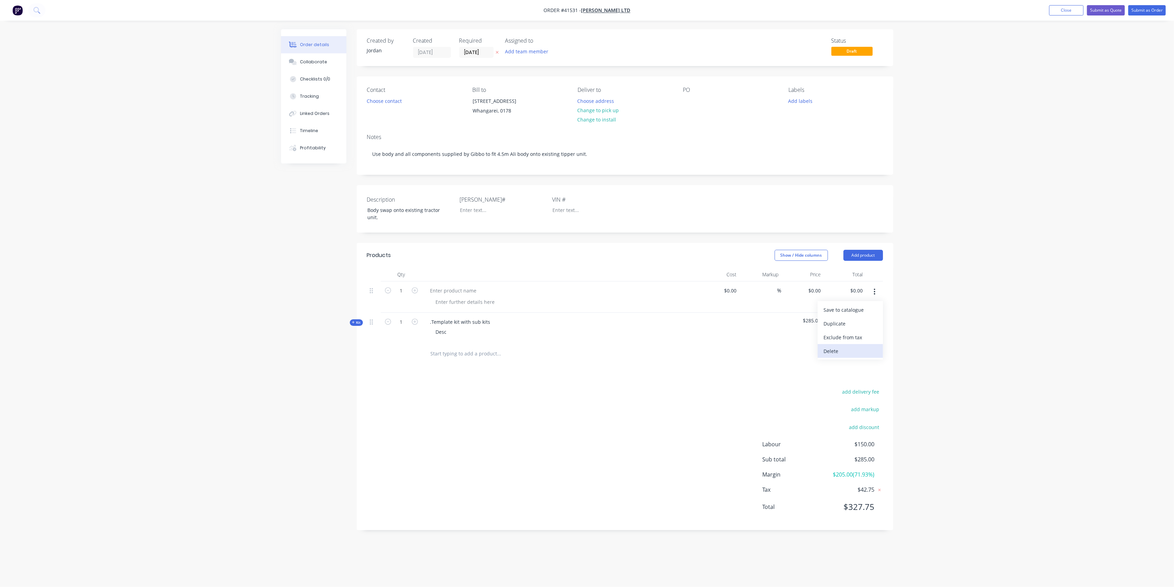  What do you see at coordinates (865, 409) in the screenshot?
I see `button: add markup` at bounding box center [865, 409].